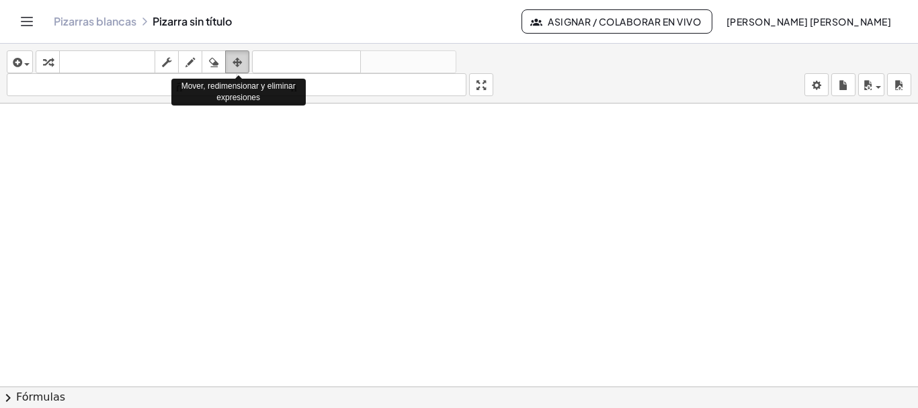 Image resolution: width=918 pixels, height=408 pixels. I want to click on font: Mover, redimensionar y eliminar expresiones, so click(239, 91).